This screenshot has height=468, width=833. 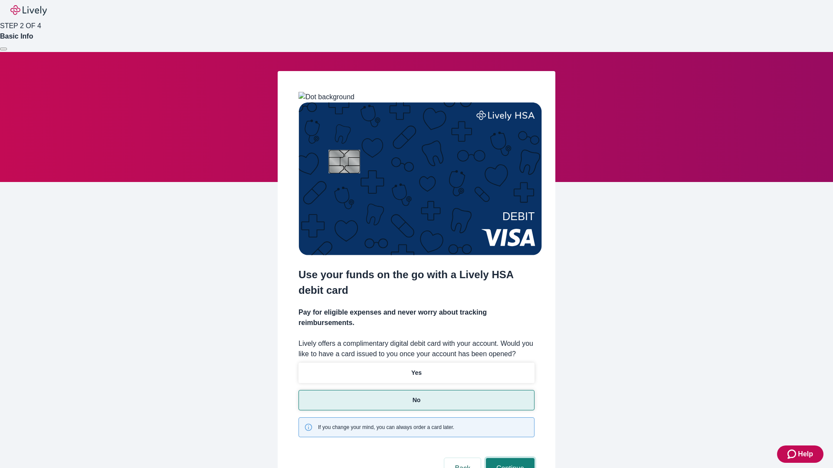 I want to click on span: Help, so click(x=805, y=455).